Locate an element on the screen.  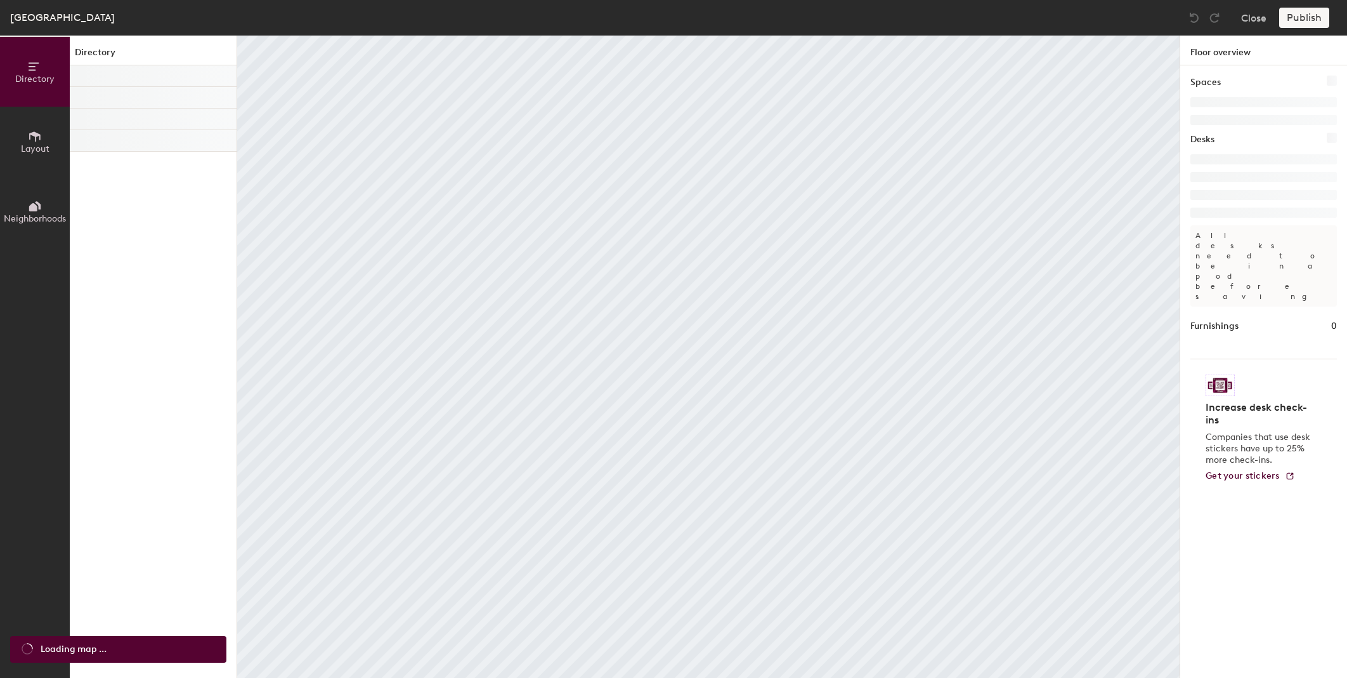
button: Close is located at coordinates (1254, 18).